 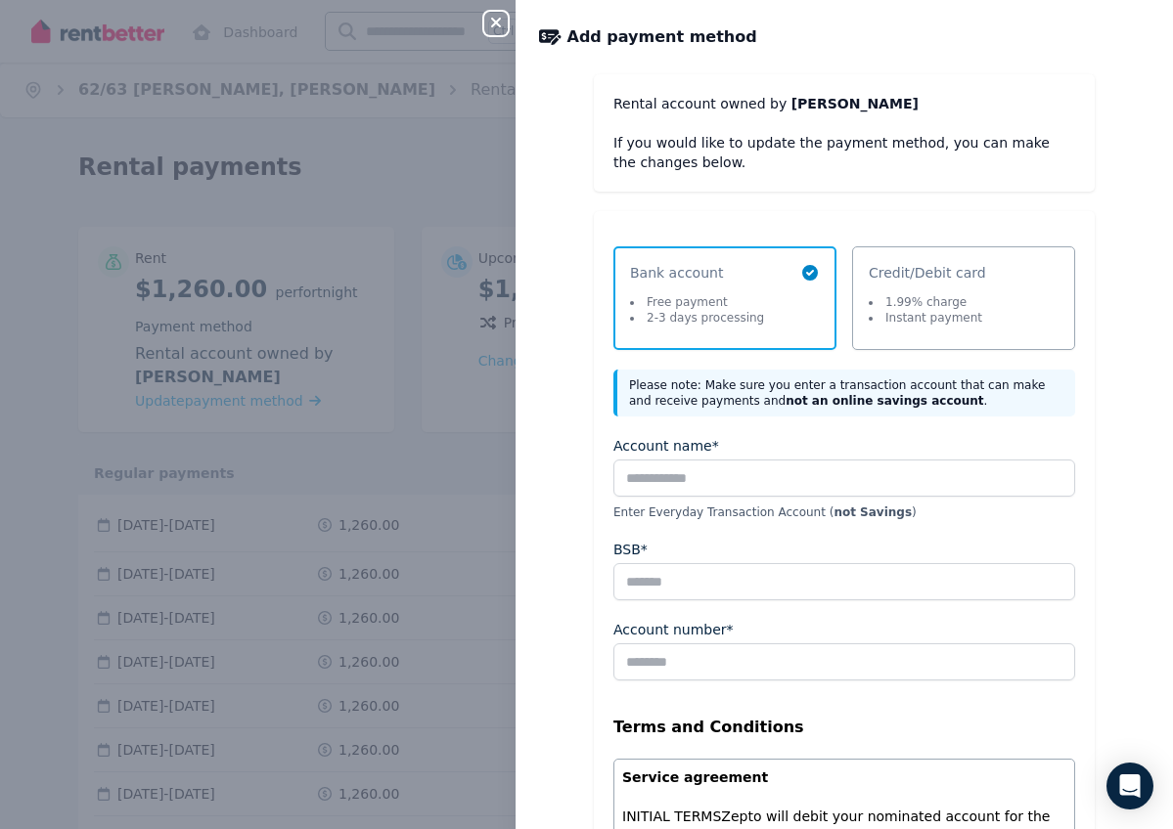 What do you see at coordinates (925, 318) in the screenshot?
I see `li: Instant payment` at bounding box center [925, 318].